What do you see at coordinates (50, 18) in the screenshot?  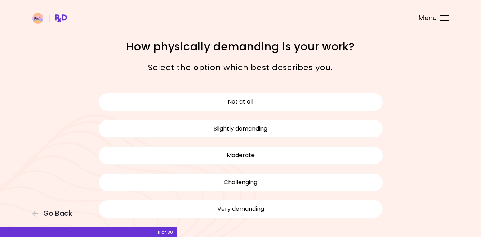 I see `img: RxDiet` at bounding box center [50, 18].